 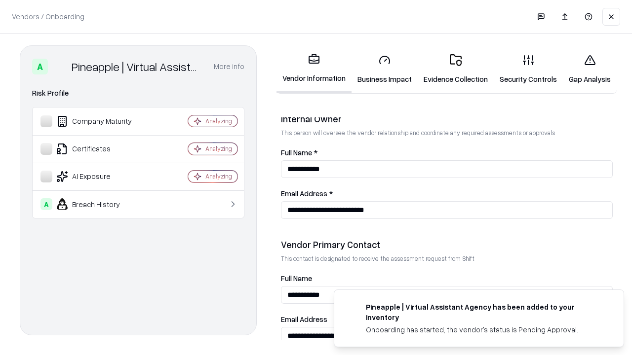 I want to click on div: Internal Owner, so click(x=447, y=119).